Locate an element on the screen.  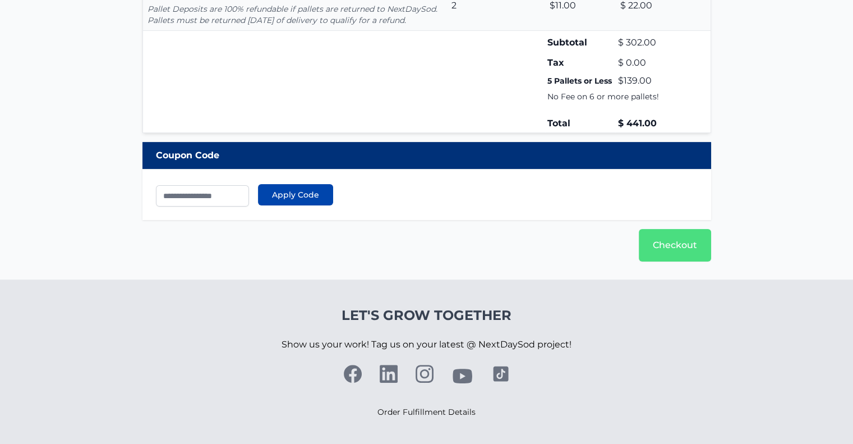
td: $ 0.00 is located at coordinates (652, 63).